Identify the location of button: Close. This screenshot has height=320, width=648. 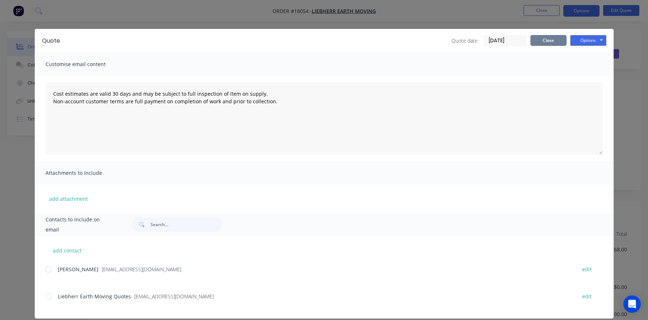
(548, 40).